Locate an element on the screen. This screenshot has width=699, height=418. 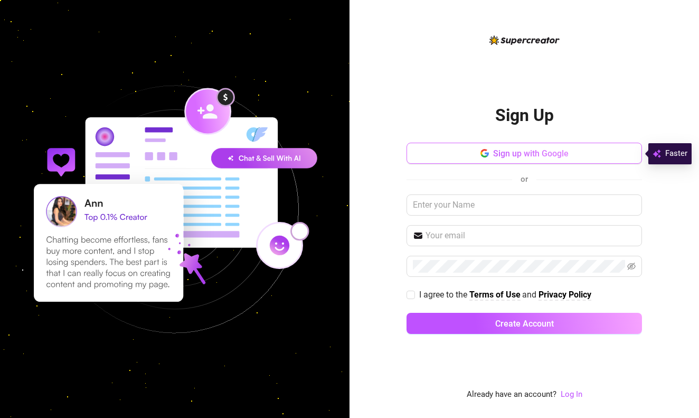
a: Privacy Policy is located at coordinates (565, 295).